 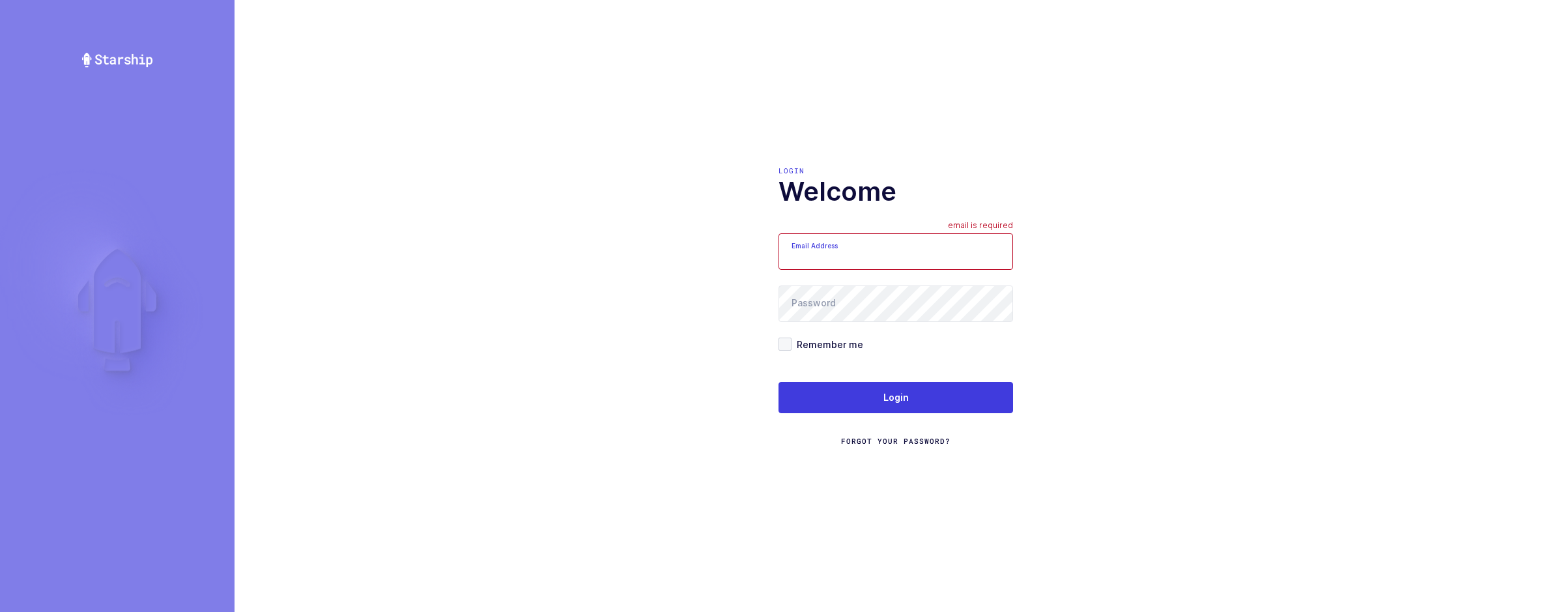 I want to click on input: Password, so click(x=896, y=304).